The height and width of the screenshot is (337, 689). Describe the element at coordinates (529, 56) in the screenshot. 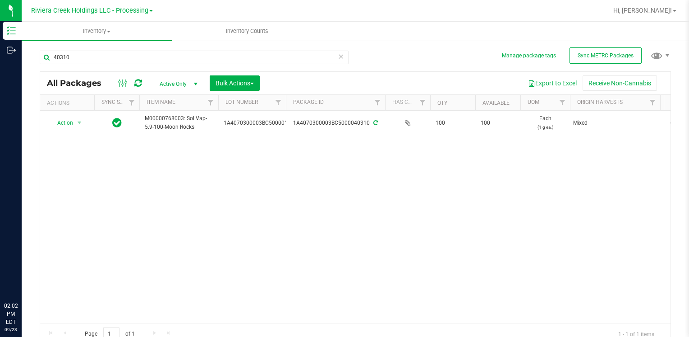

I see `button: Manage package tags` at that location.